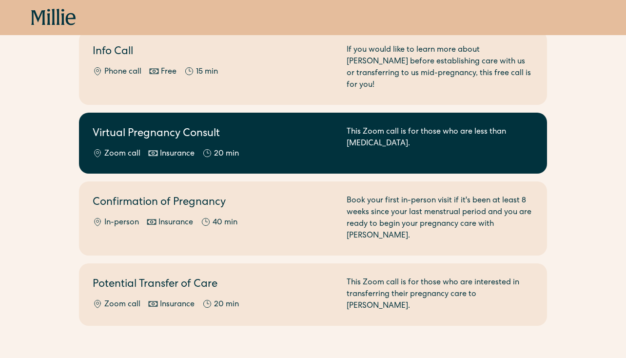 Image resolution: width=626 pixels, height=358 pixels. What do you see at coordinates (214, 134) in the screenshot?
I see `h2: Virtual Pregnancy Consult` at bounding box center [214, 134].